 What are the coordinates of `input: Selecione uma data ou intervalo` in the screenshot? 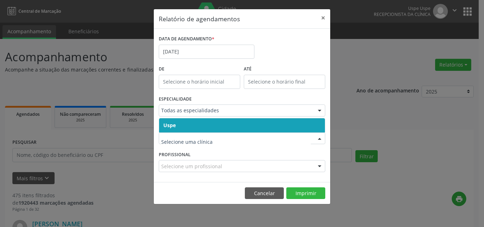 It's located at (207, 52).